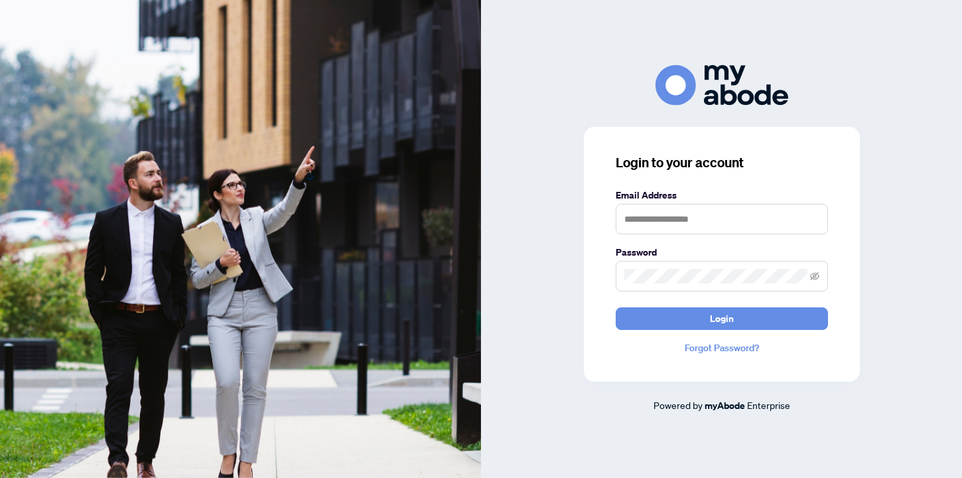 Image resolution: width=962 pixels, height=478 pixels. I want to click on a: myAbode, so click(724, 405).